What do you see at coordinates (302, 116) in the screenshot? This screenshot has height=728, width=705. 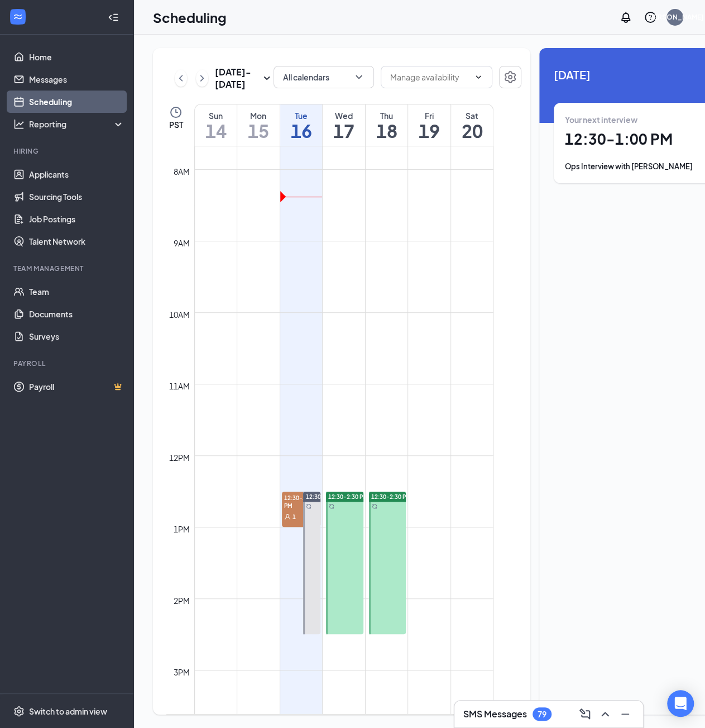 I see `div: Tue` at bounding box center [302, 116].